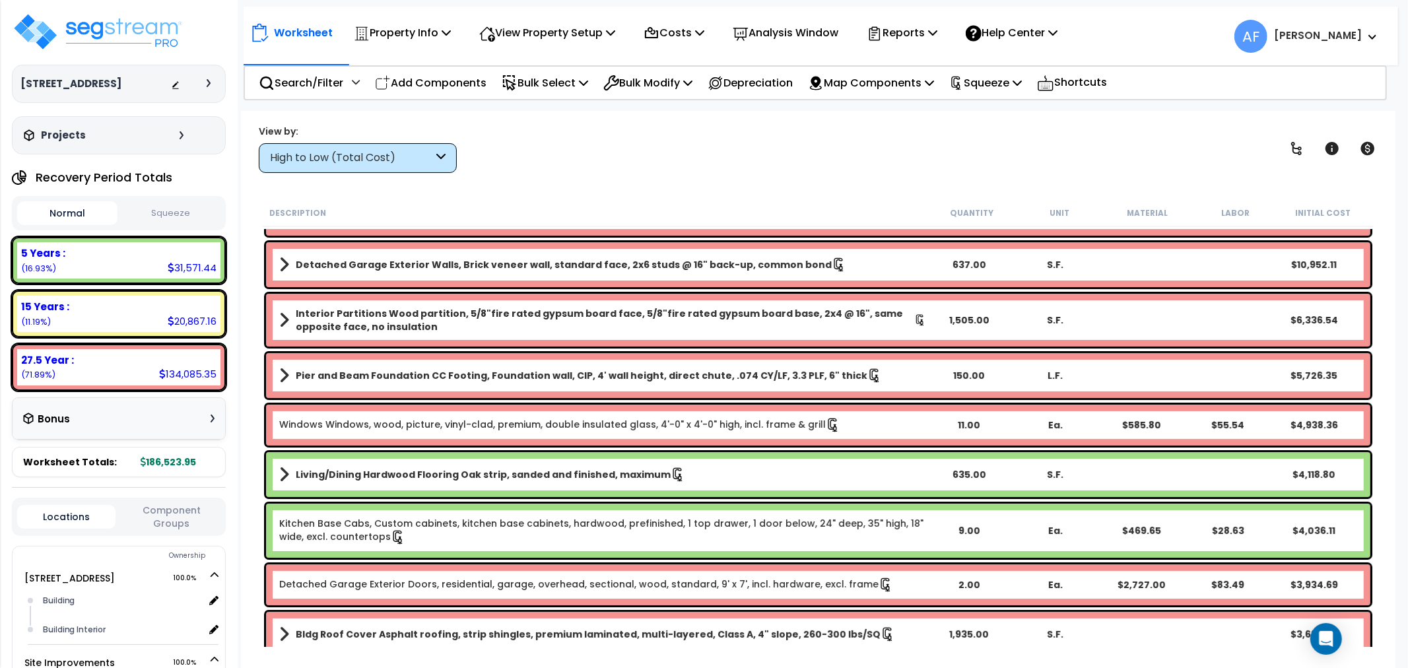 The width and height of the screenshot is (1408, 668). Describe the element at coordinates (1072, 82) in the screenshot. I see `p: Shortcuts` at that location.